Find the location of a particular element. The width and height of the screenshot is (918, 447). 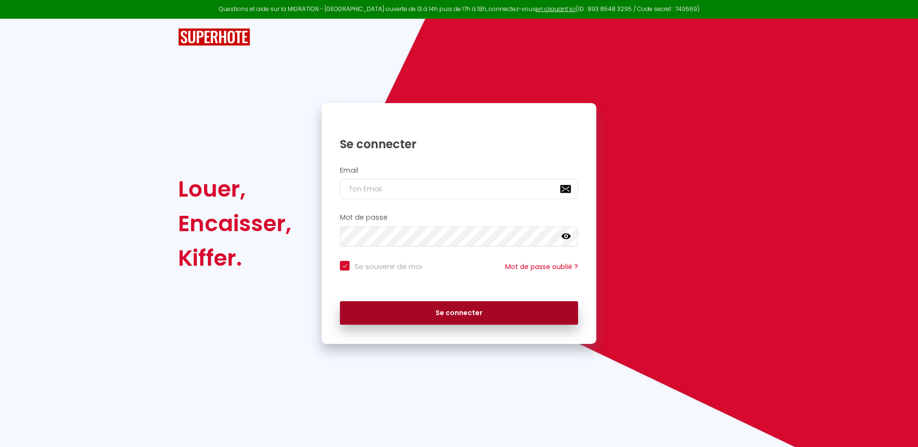

div: Louer, is located at coordinates (235, 189).